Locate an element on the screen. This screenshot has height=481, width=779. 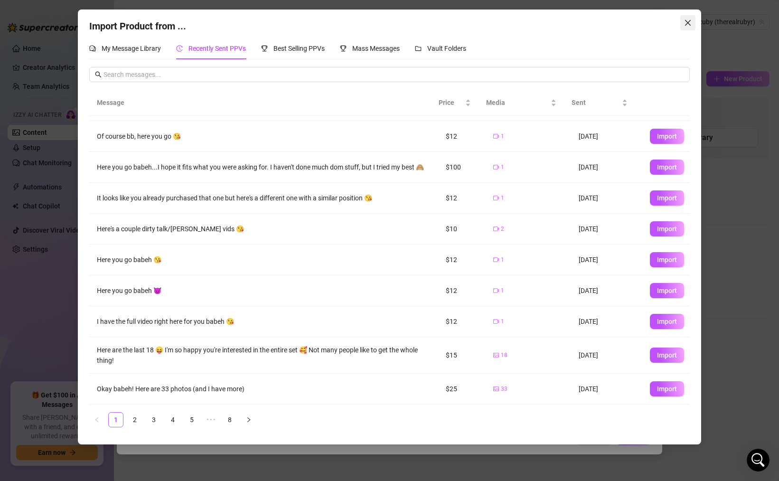
button: left is located at coordinates (97, 420).